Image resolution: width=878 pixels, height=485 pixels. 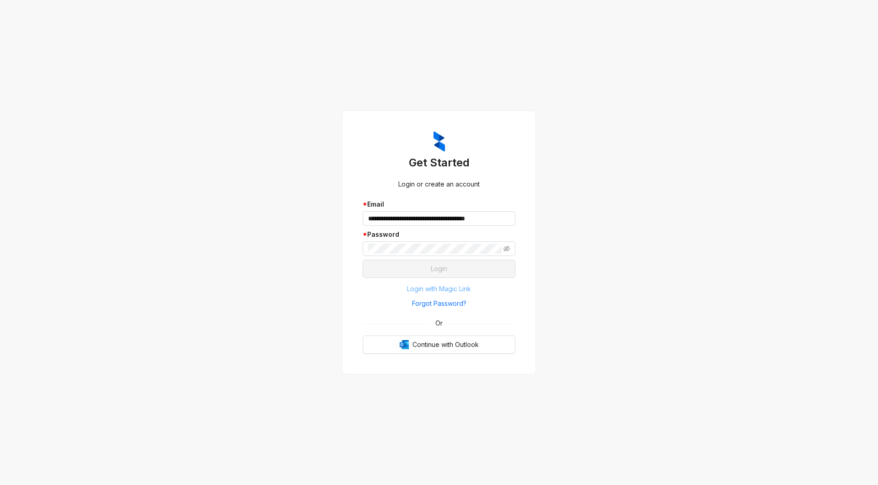 What do you see at coordinates (439, 142) in the screenshot?
I see `img: ZumaIcon` at bounding box center [439, 142].